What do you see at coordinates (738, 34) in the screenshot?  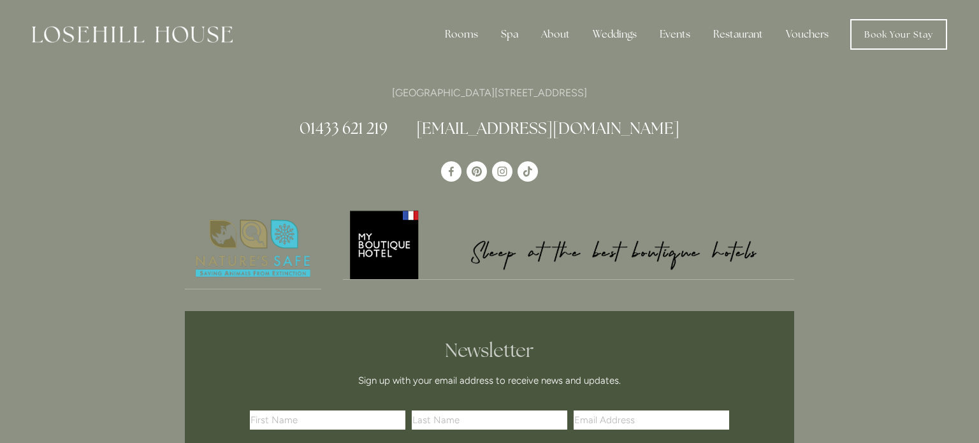 I see `div: Restaurant` at bounding box center [738, 34].